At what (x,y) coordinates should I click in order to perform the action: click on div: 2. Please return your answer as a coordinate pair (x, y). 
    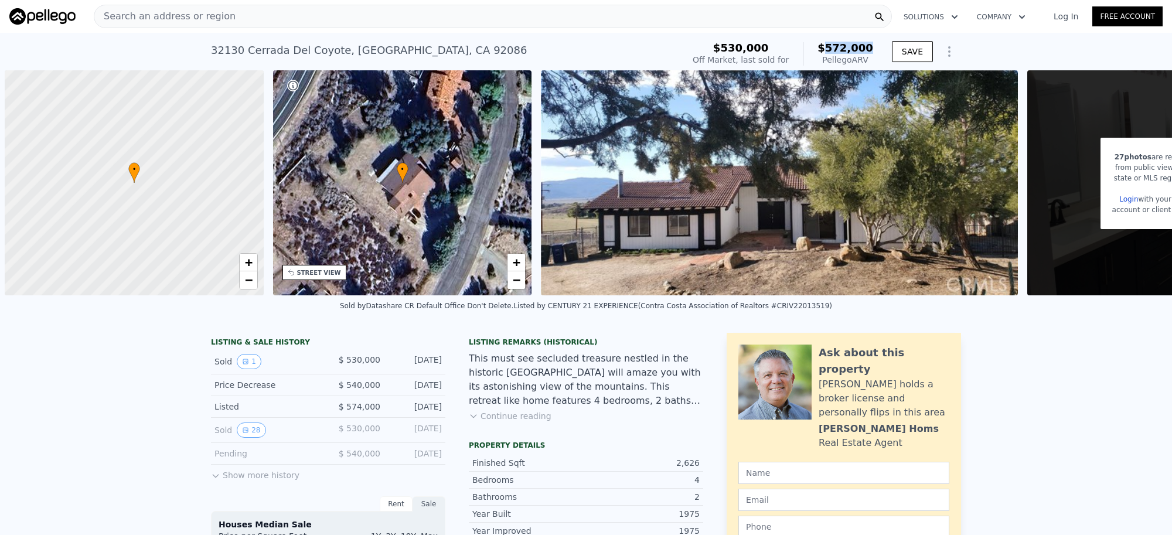
    Looking at the image, I should click on (643, 497).